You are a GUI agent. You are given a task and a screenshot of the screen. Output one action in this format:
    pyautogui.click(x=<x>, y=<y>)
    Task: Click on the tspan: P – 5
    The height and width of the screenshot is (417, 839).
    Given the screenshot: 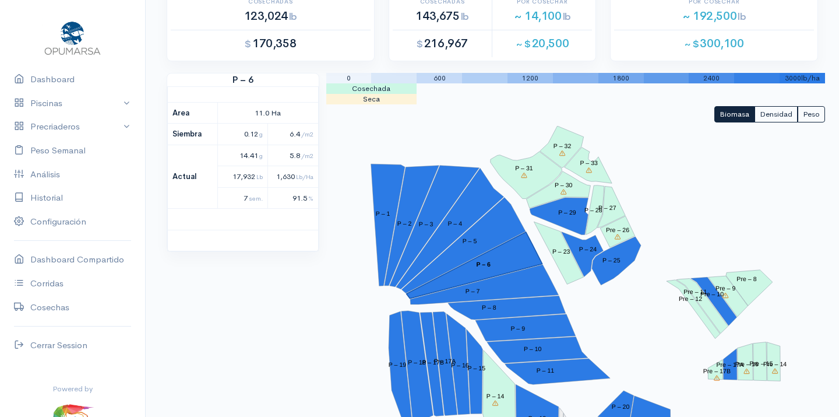 What is the action you would take?
    pyautogui.click(x=469, y=241)
    